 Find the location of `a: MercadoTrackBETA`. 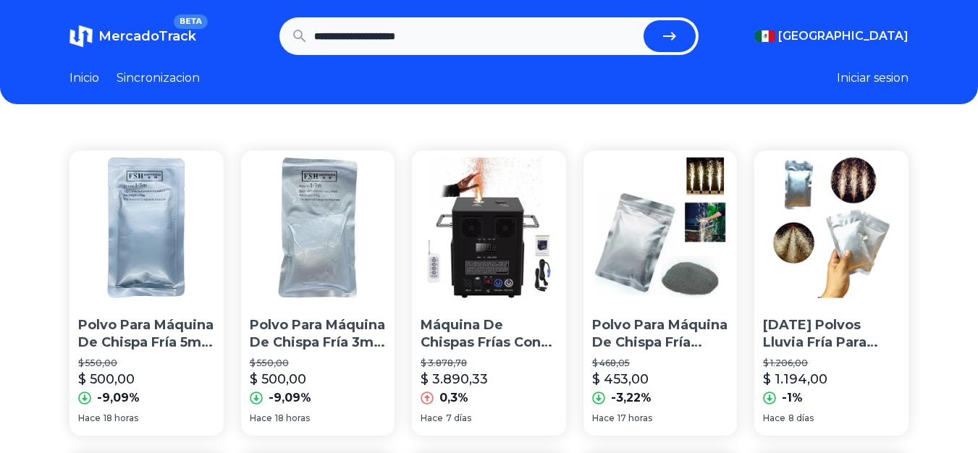

a: MercadoTrackBETA is located at coordinates (132, 36).